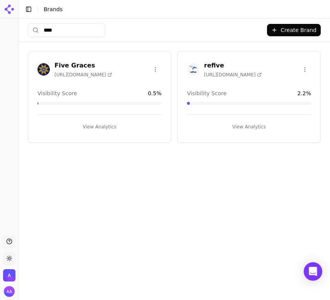 Image resolution: width=330 pixels, height=300 pixels. Describe the element at coordinates (176, 9) in the screenshot. I see `nav: breadcrumb` at that location.